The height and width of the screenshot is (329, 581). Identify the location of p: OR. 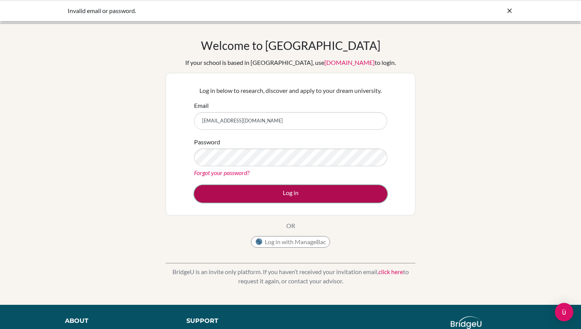
(290, 226).